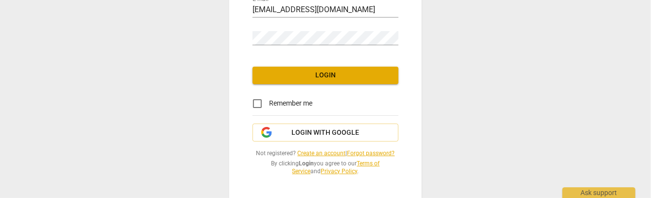  I want to click on a: Create an account, so click(322, 153).